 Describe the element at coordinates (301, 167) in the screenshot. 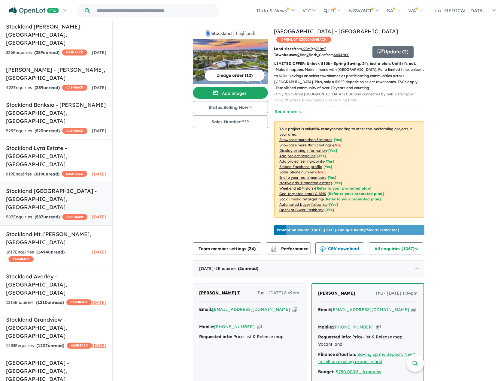

I see `u: Embed Facebook profile` at that location.